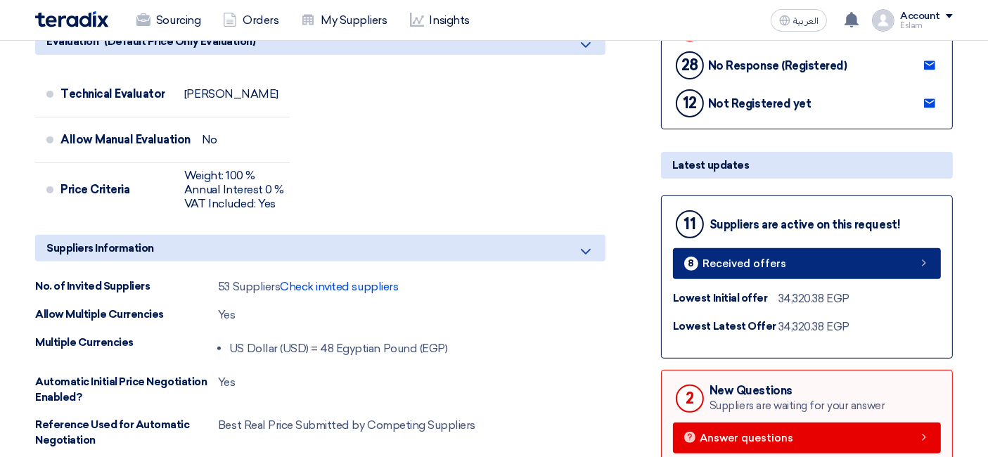  Describe the element at coordinates (127, 343) in the screenshot. I see `div: Multiple Currencies` at that location.